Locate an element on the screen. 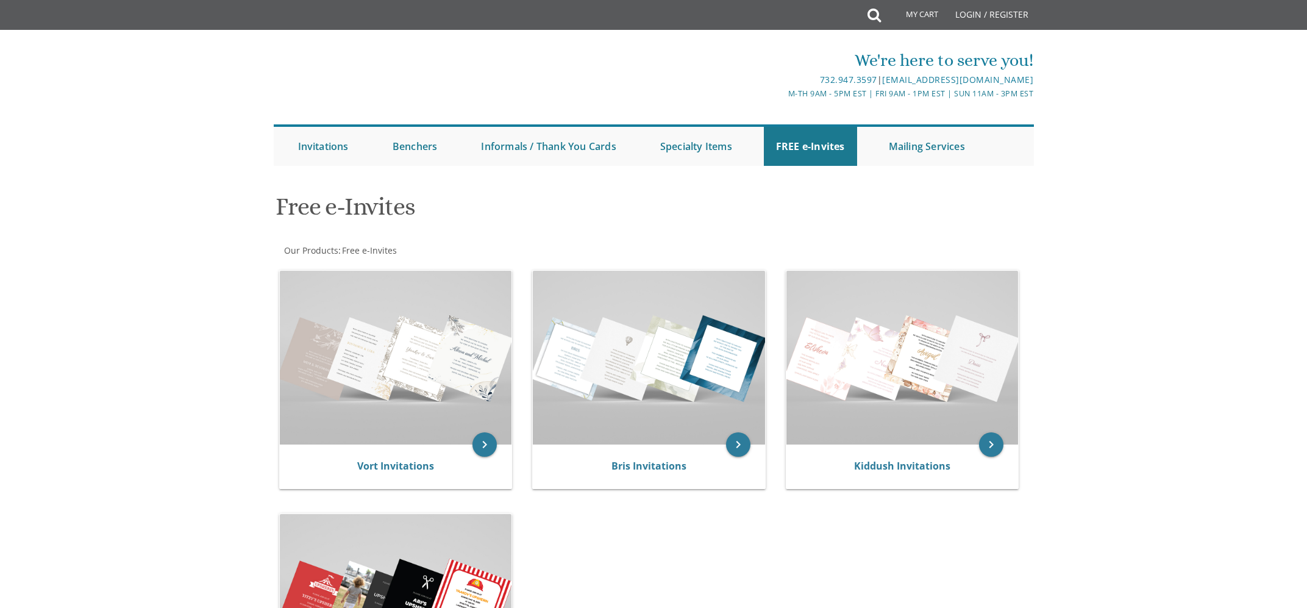 This screenshot has width=1307, height=608. img: Kiddush Invitations is located at coordinates (902, 357).